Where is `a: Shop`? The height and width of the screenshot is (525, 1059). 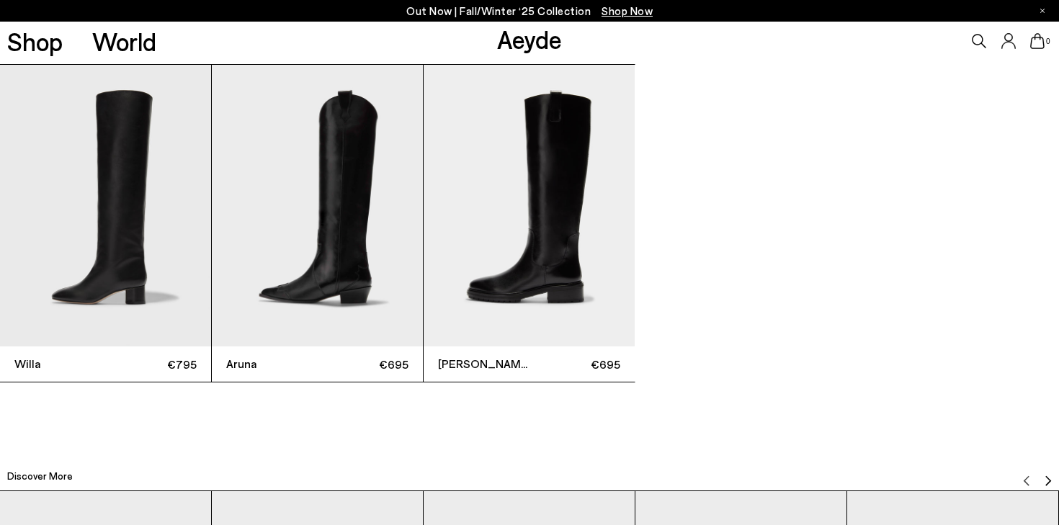 a: Shop is located at coordinates (35, 41).